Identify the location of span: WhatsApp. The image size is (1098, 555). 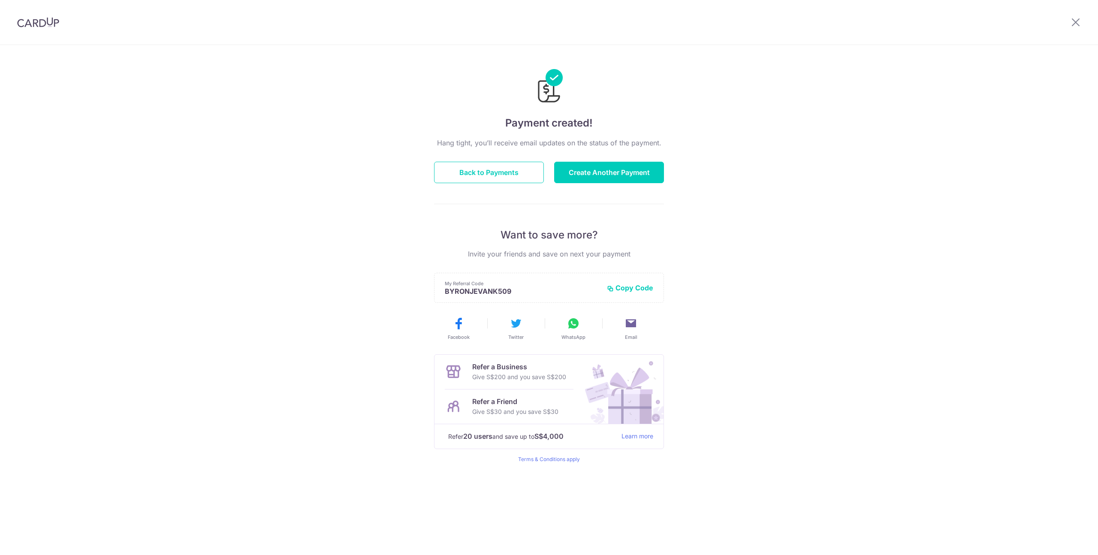
(573, 337).